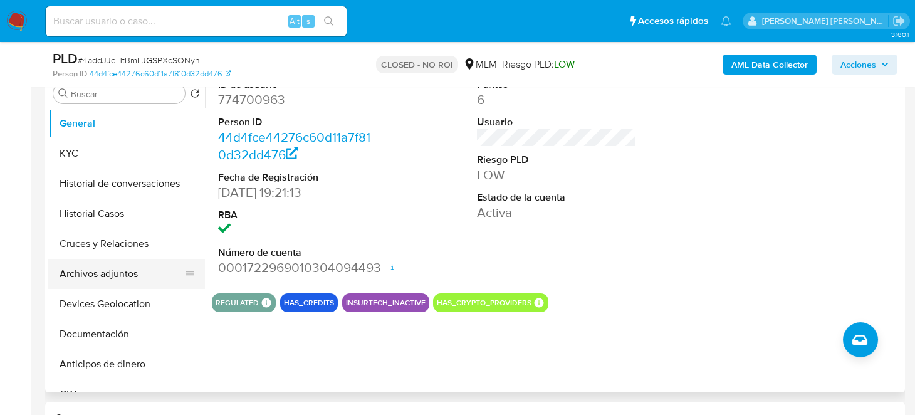 The image size is (915, 415). Describe the element at coordinates (122, 274) in the screenshot. I see `button: Archivos adjuntos` at that location.